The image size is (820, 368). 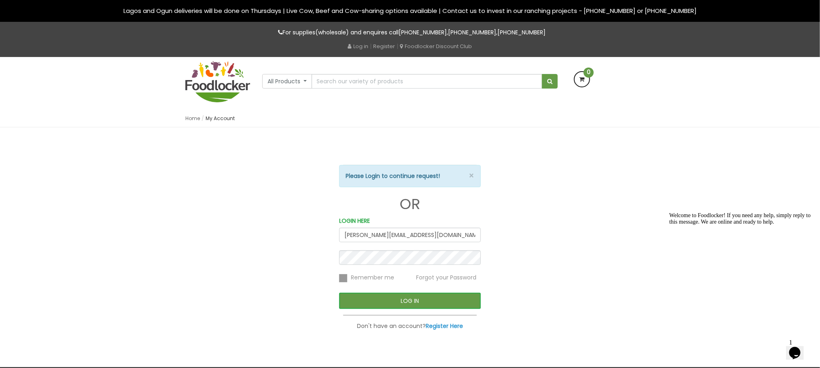 I want to click on p: For supplies(wholesale) and enquires call , ,, so click(x=410, y=32).